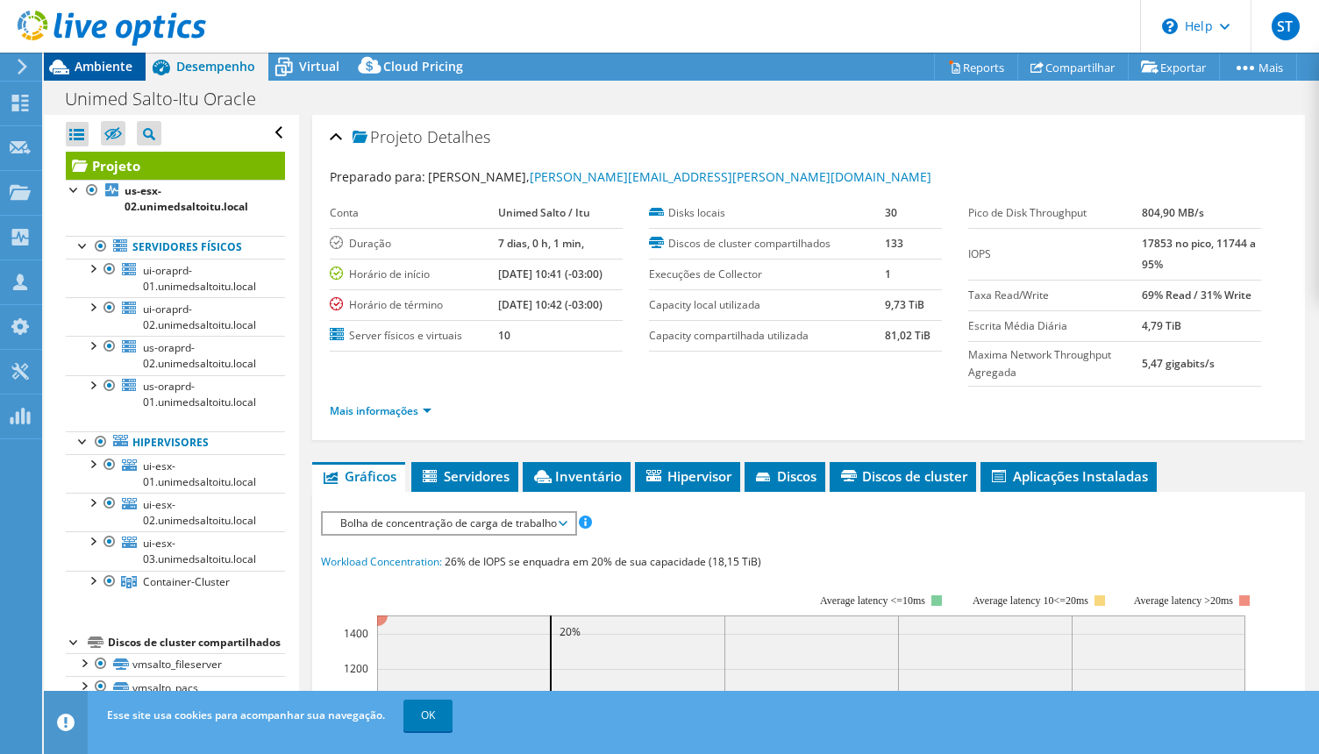 The height and width of the screenshot is (754, 1319). What do you see at coordinates (1183, 601) in the screenshot?
I see `text: Average latency >20ms` at bounding box center [1183, 601].